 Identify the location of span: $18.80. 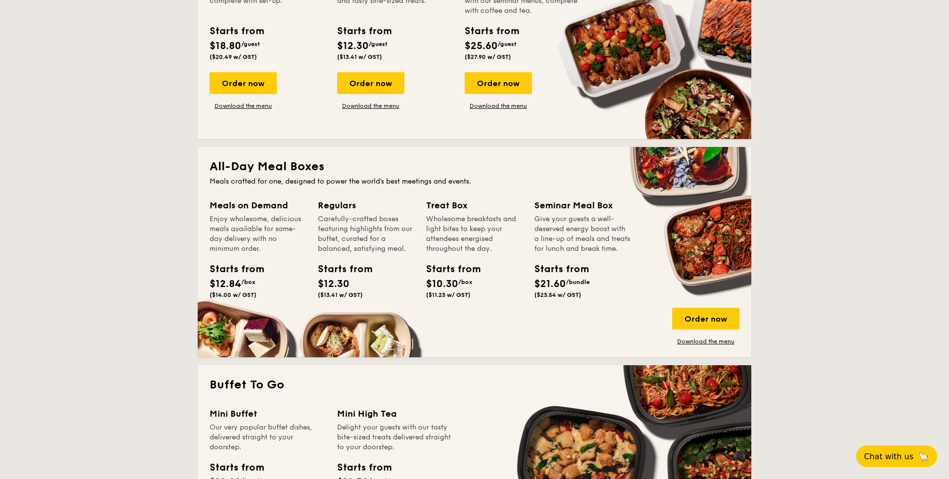
(225, 46).